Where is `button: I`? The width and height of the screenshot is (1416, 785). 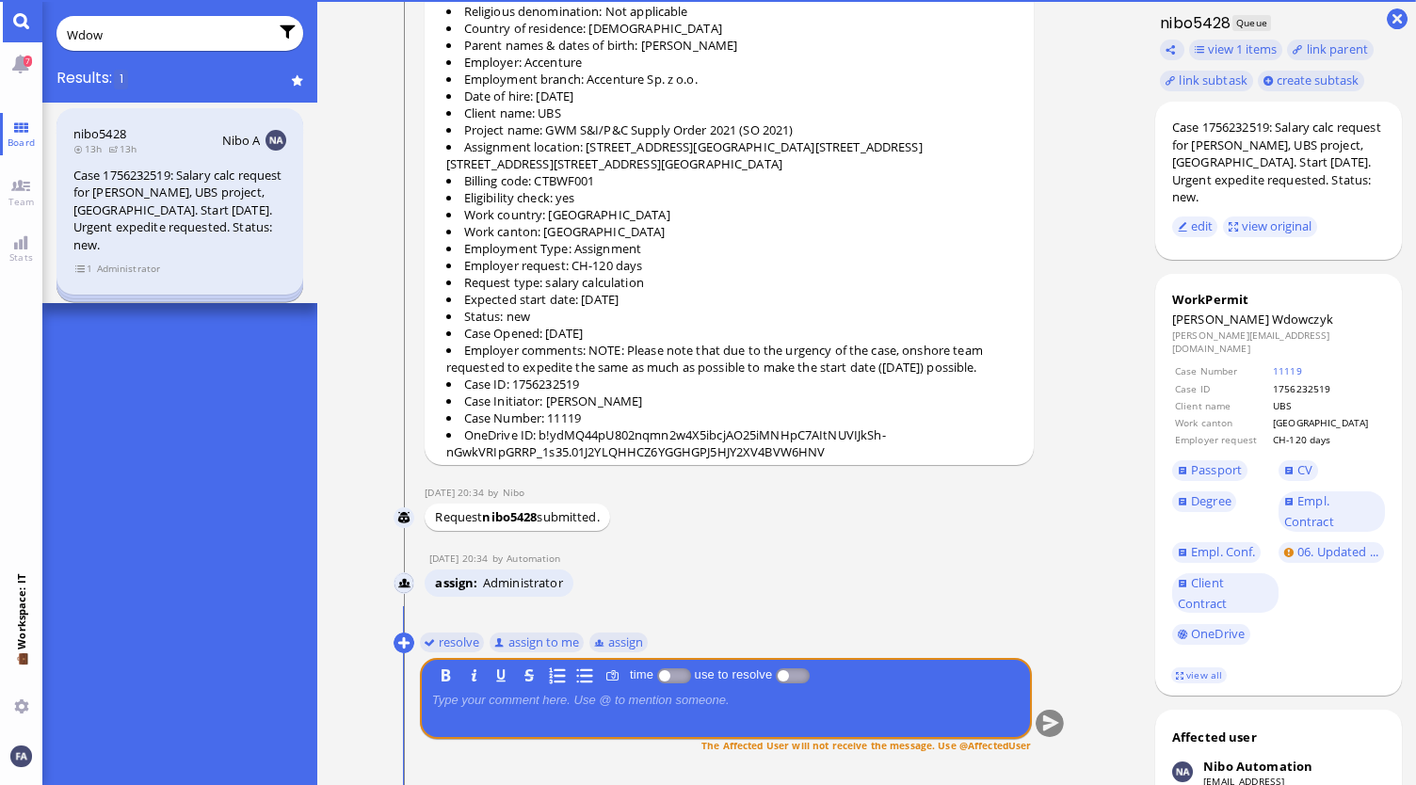 button: I is located at coordinates (474, 675).